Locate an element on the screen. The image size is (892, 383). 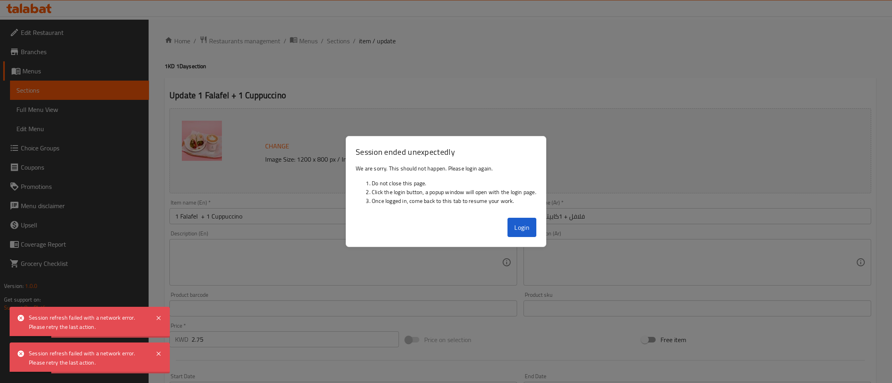
button: Login is located at coordinates (522, 227).